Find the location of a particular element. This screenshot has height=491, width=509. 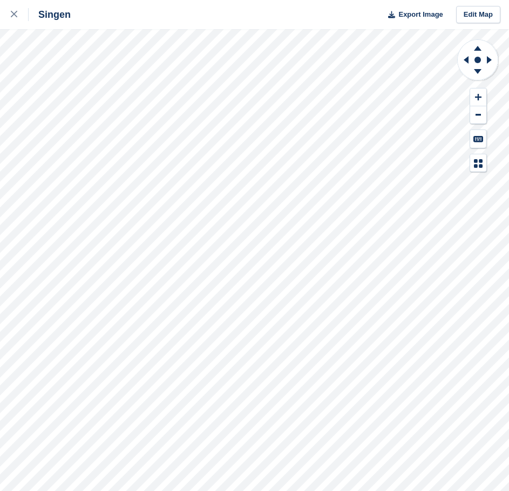

button: Export Image is located at coordinates (412, 15).